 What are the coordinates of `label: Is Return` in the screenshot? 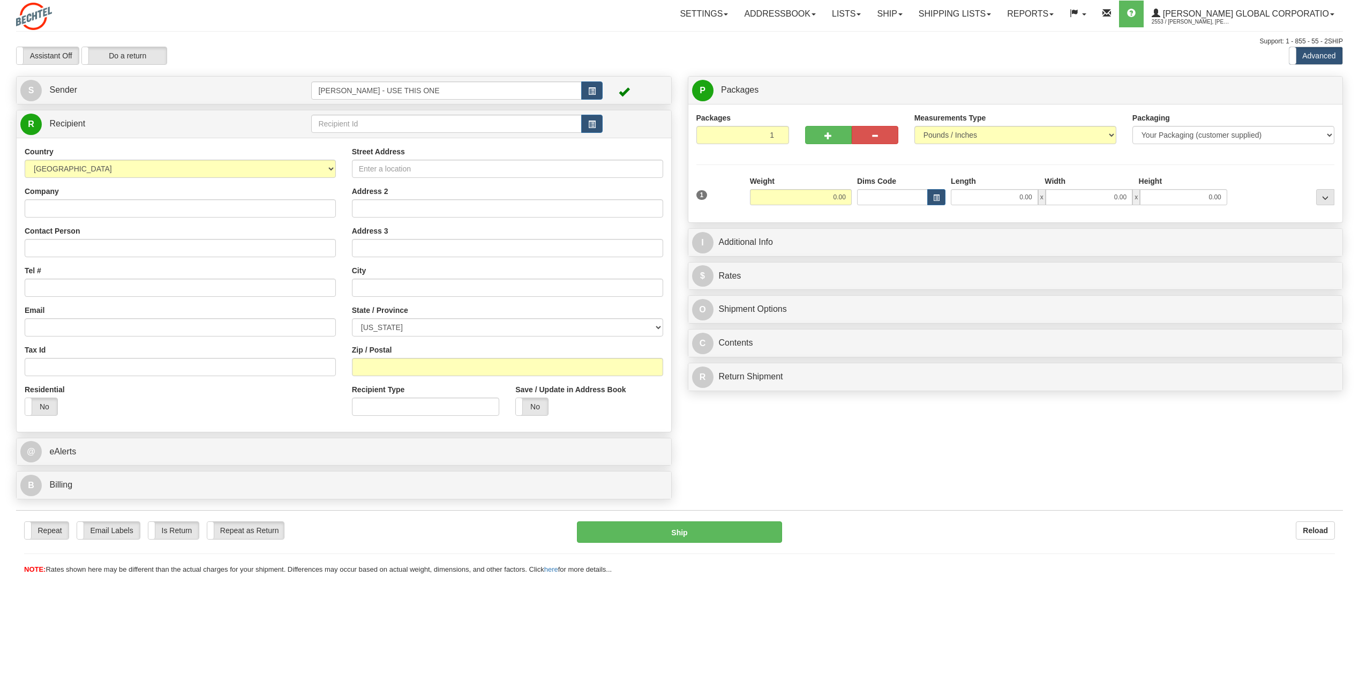 It's located at (174, 530).